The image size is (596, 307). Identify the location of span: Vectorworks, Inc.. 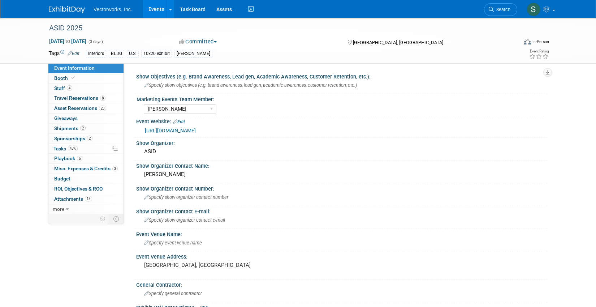
(113, 9).